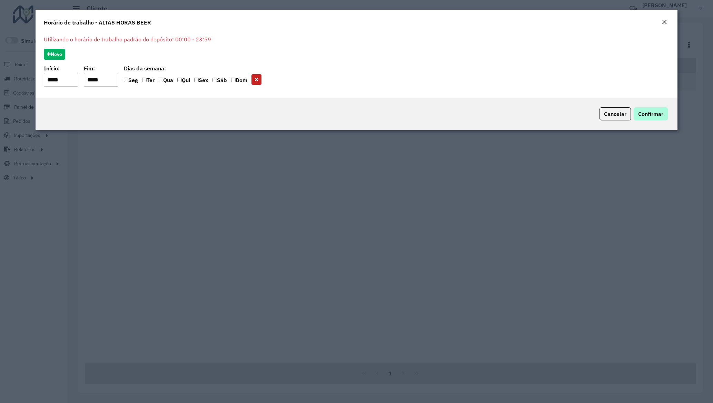 This screenshot has height=403, width=713. What do you see at coordinates (97, 22) in the screenshot?
I see `h4: Horário de trabalho - ALTAS HORAS BEER` at bounding box center [97, 22].